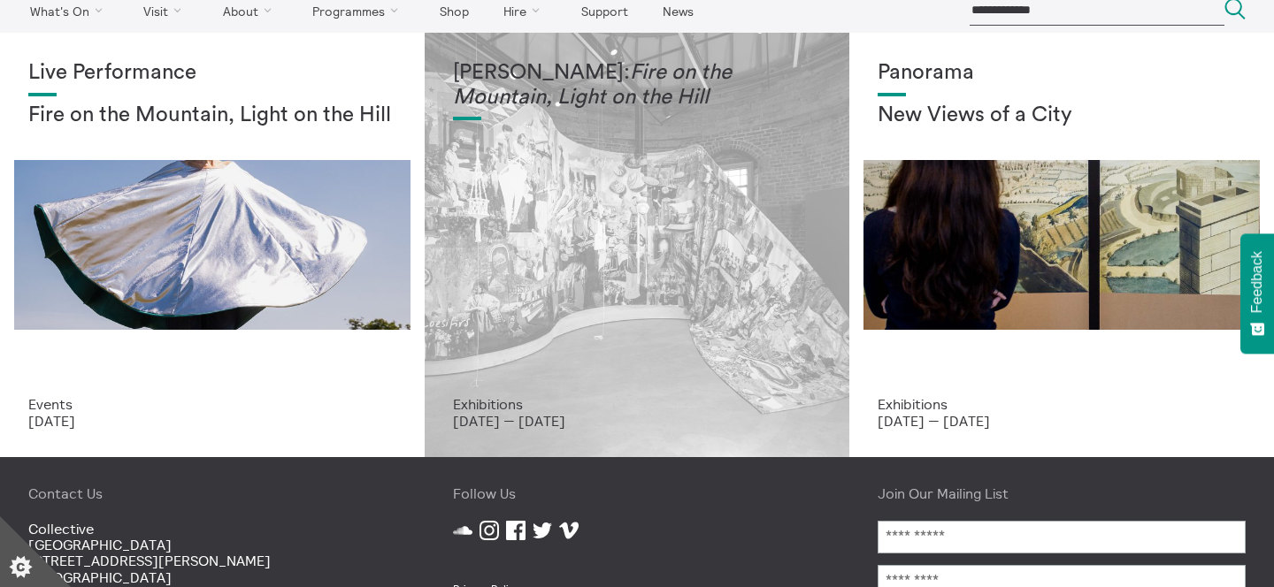 Image resolution: width=1274 pixels, height=587 pixels. I want to click on button: Feedback - Show survey, so click(1257, 294).